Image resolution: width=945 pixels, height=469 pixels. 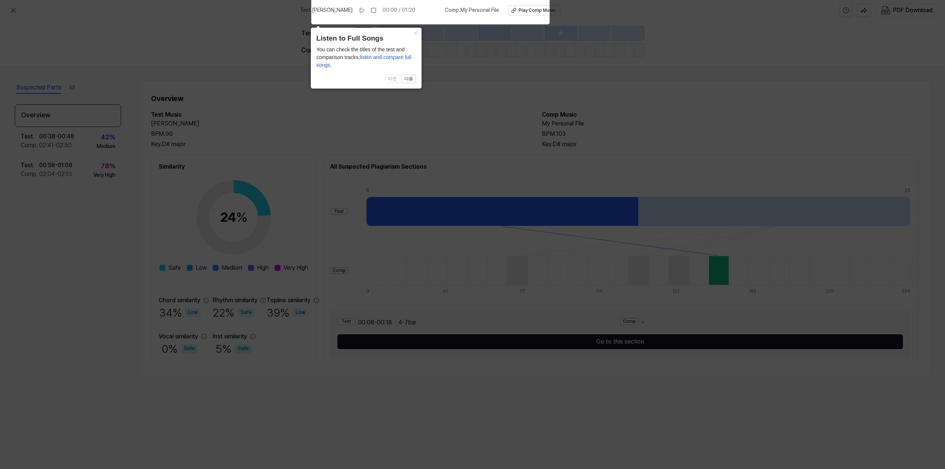 I want to click on header: Listen to Full Songs, so click(x=366, y=38).